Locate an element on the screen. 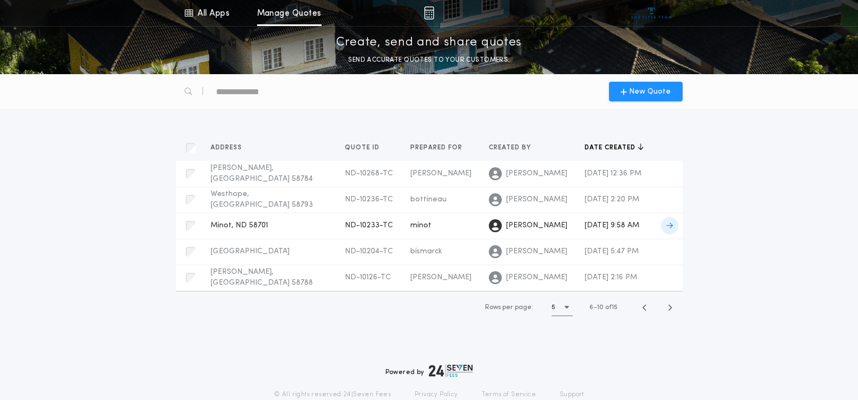 The image size is (858, 400). span: ND-10233-TC is located at coordinates (369, 225).